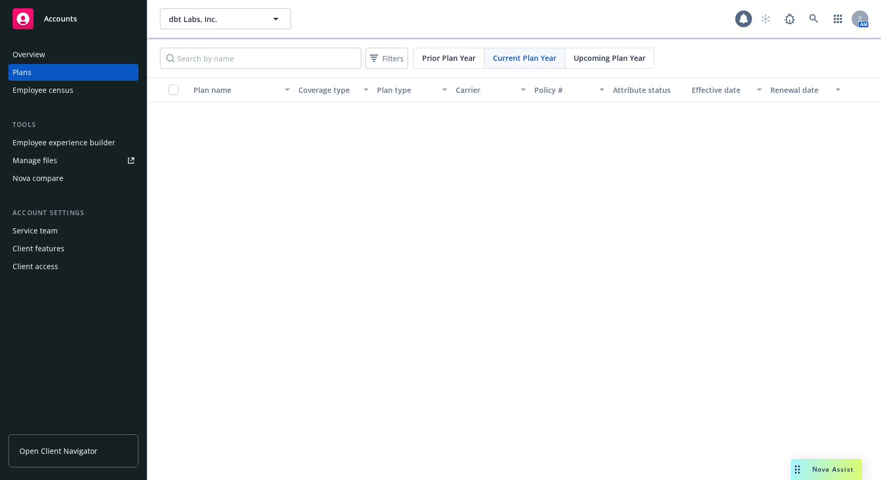 This screenshot has width=881, height=480. What do you see at coordinates (73, 19) in the screenshot?
I see `a: Accounts` at bounding box center [73, 19].